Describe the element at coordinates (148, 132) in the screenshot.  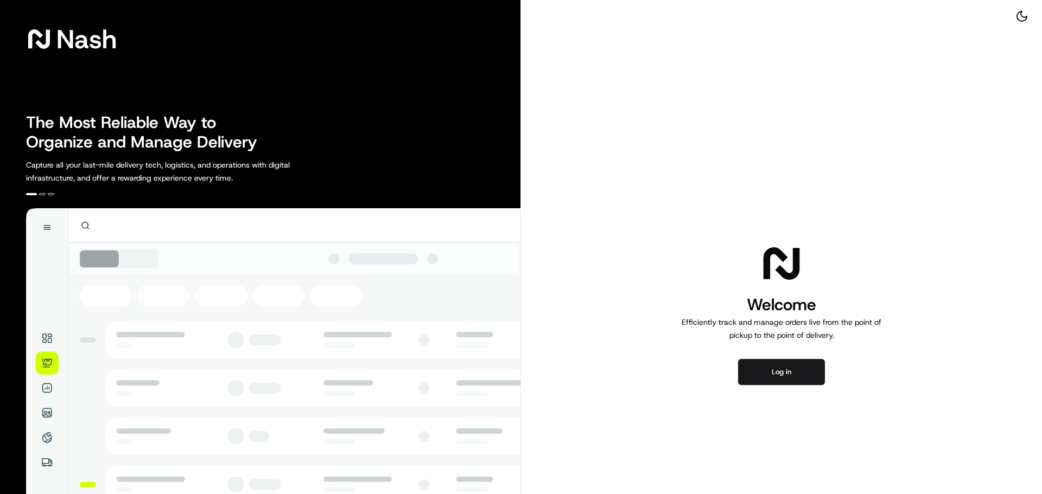
I see `h2: The Most Reliable Way to Organize and Manage Delivery` at that location.